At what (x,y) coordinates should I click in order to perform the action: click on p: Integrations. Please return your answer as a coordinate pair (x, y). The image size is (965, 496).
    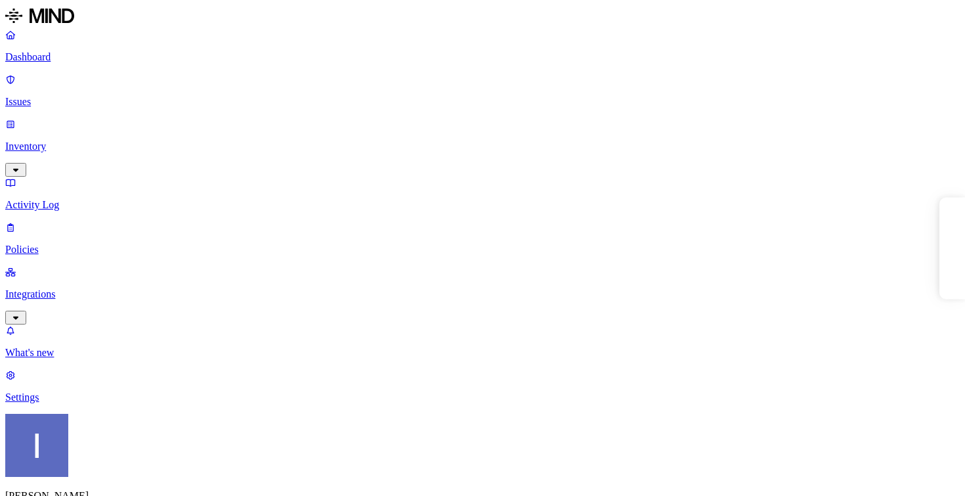
    Looking at the image, I should click on (482, 294).